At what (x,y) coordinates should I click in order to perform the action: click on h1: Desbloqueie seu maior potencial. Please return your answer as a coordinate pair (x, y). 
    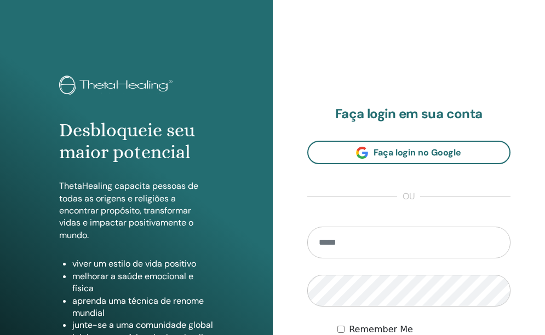
    Looking at the image, I should click on (136, 142).